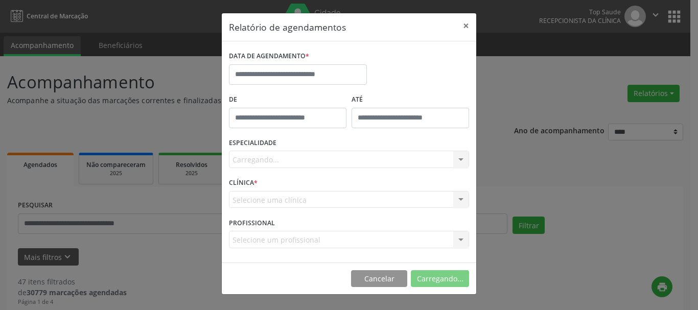  Describe the element at coordinates (410, 100) in the screenshot. I see `label: ATÉ` at that location.